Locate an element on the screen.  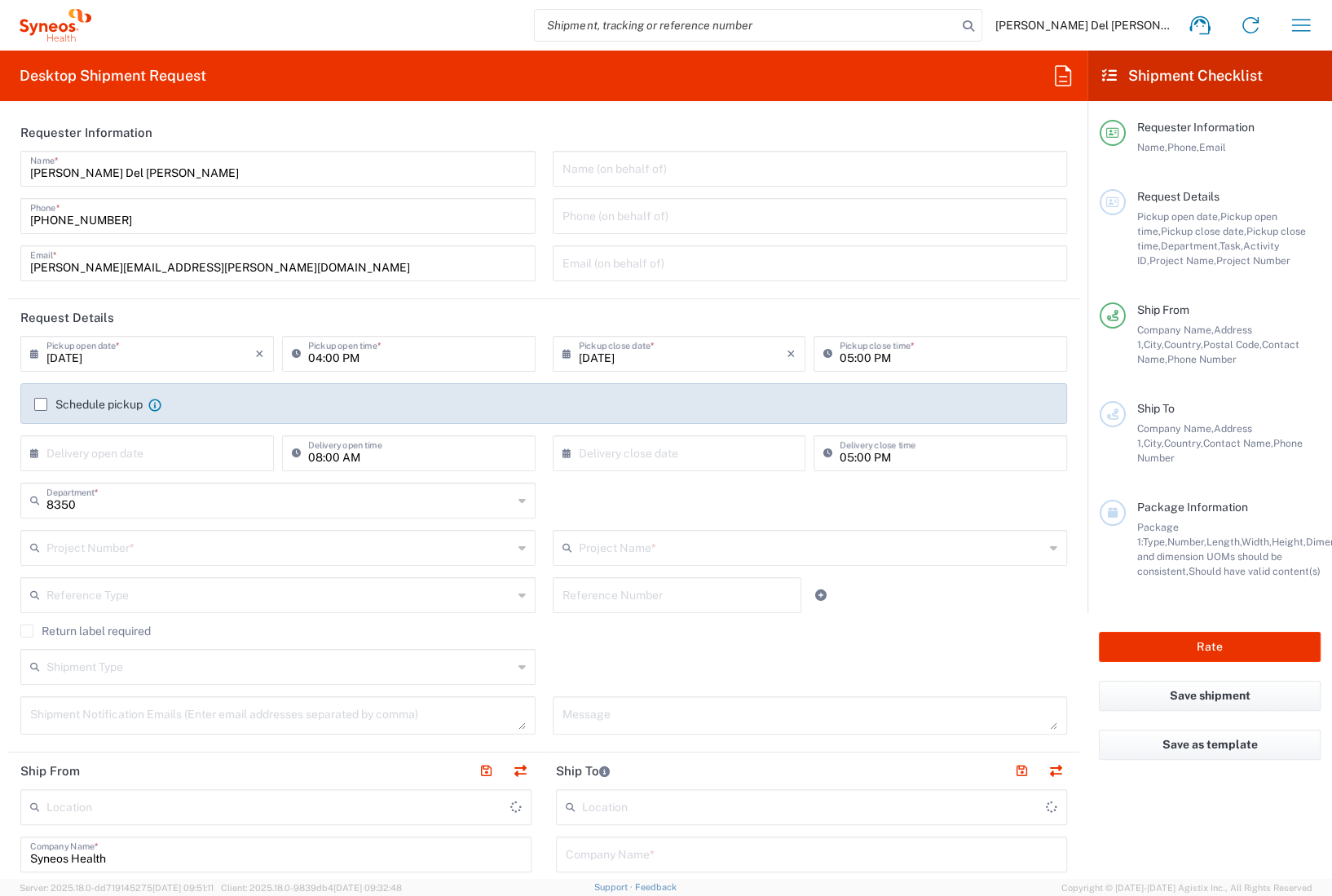
span: Server: 2025.18.0-dd719145275 is located at coordinates (117, 887).